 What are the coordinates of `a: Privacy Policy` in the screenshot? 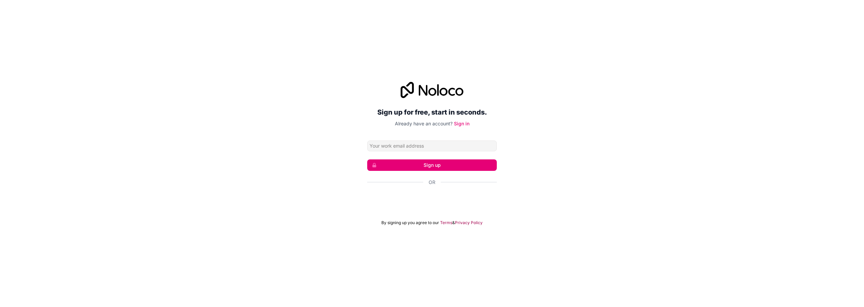 It's located at (469, 223).